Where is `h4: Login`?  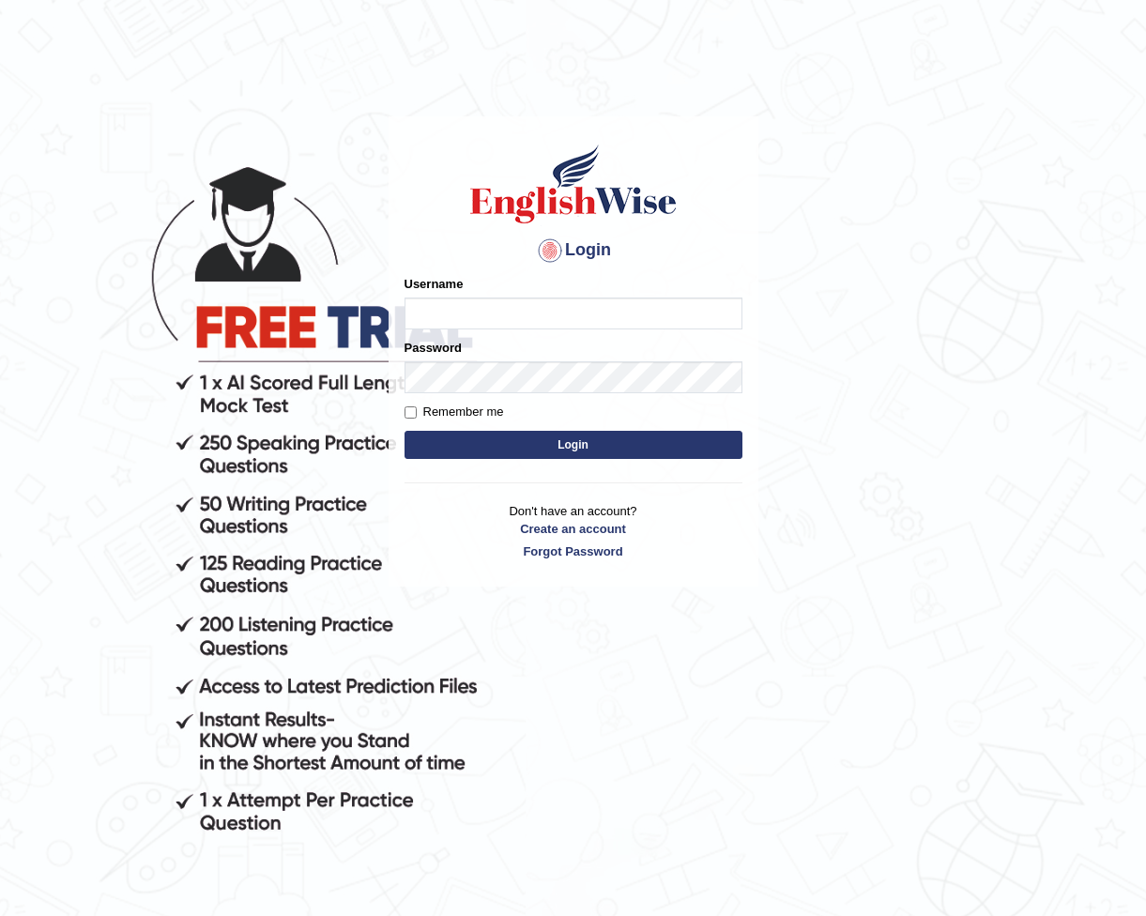
h4: Login is located at coordinates (574, 251).